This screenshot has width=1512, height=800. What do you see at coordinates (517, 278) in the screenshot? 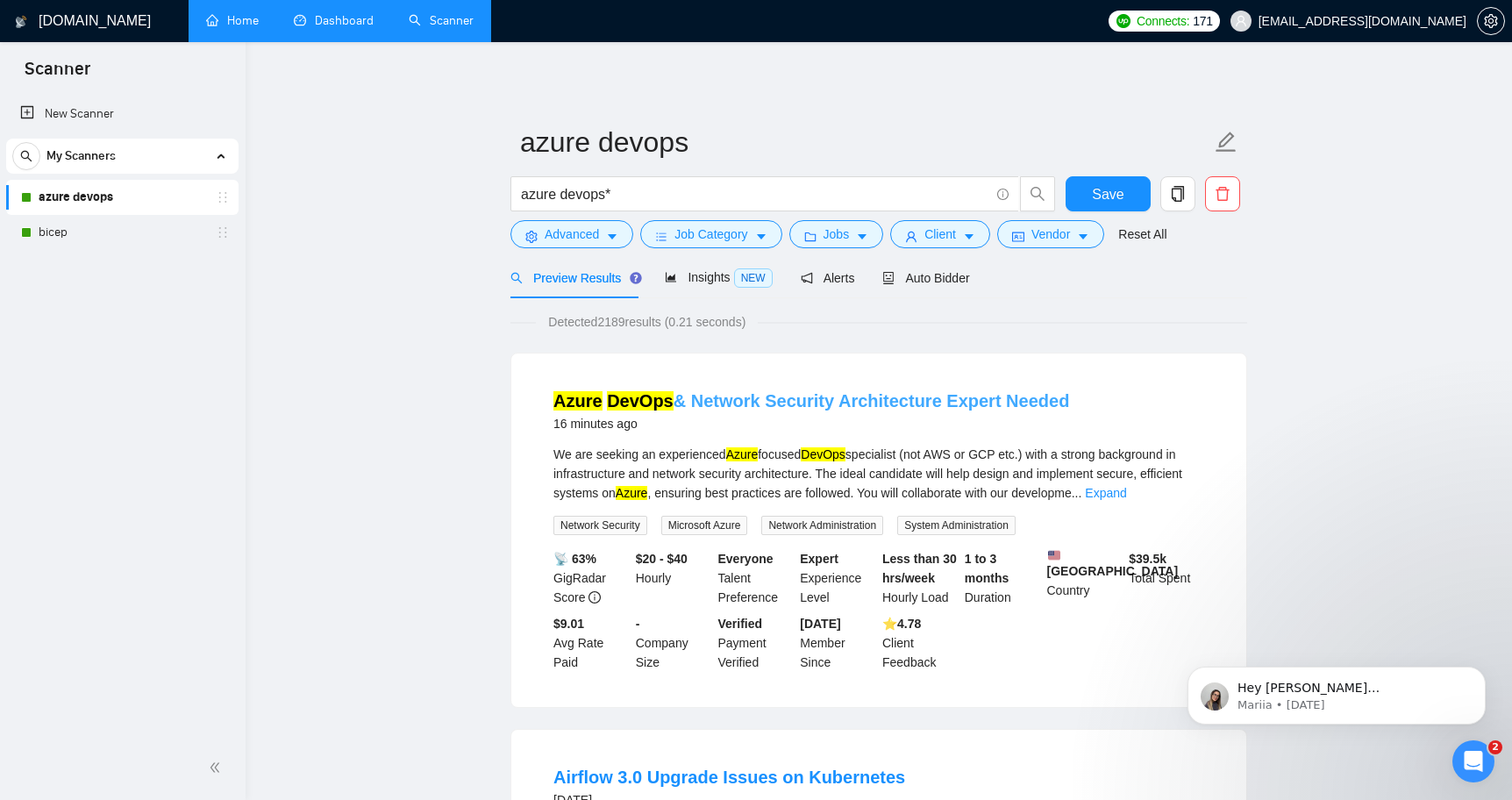
I see `span: search` at bounding box center [517, 278].